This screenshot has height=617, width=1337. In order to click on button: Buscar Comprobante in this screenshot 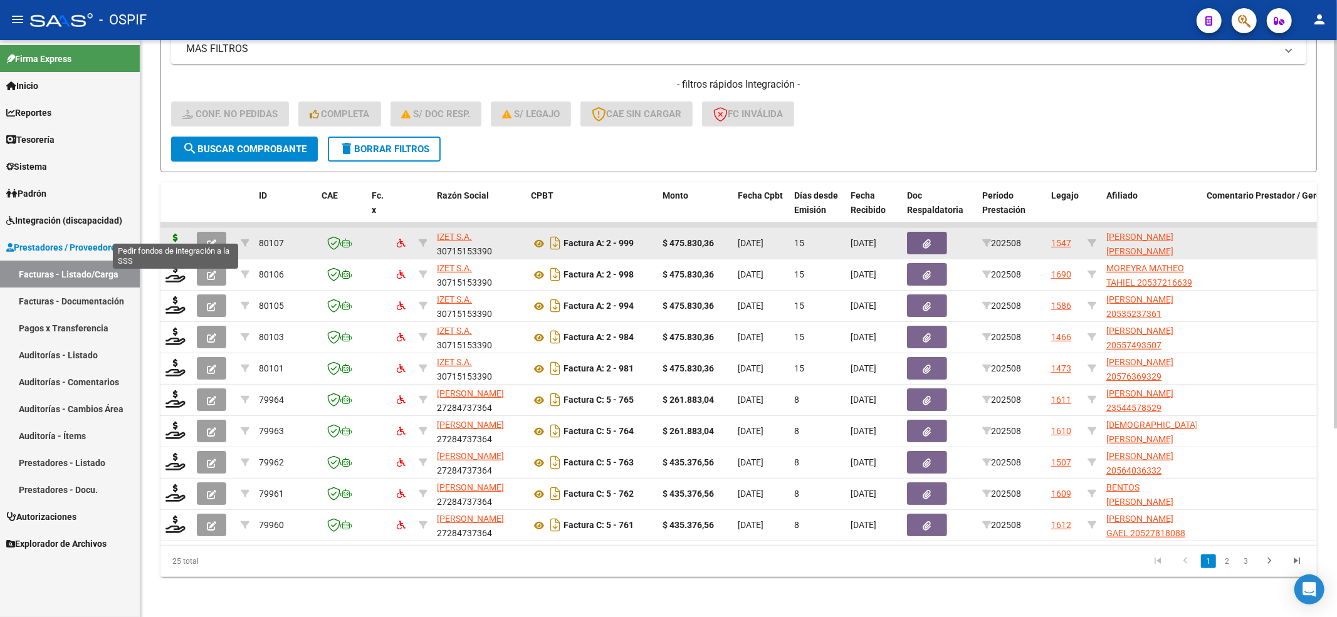, I will do `click(244, 149)`.